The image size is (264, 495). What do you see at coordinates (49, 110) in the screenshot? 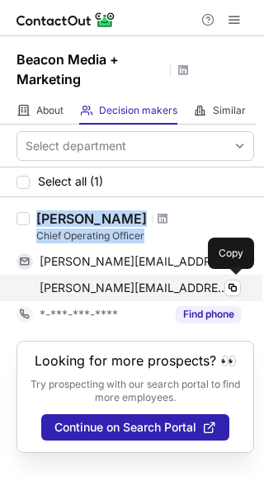
I see `span: About` at bounding box center [49, 110].